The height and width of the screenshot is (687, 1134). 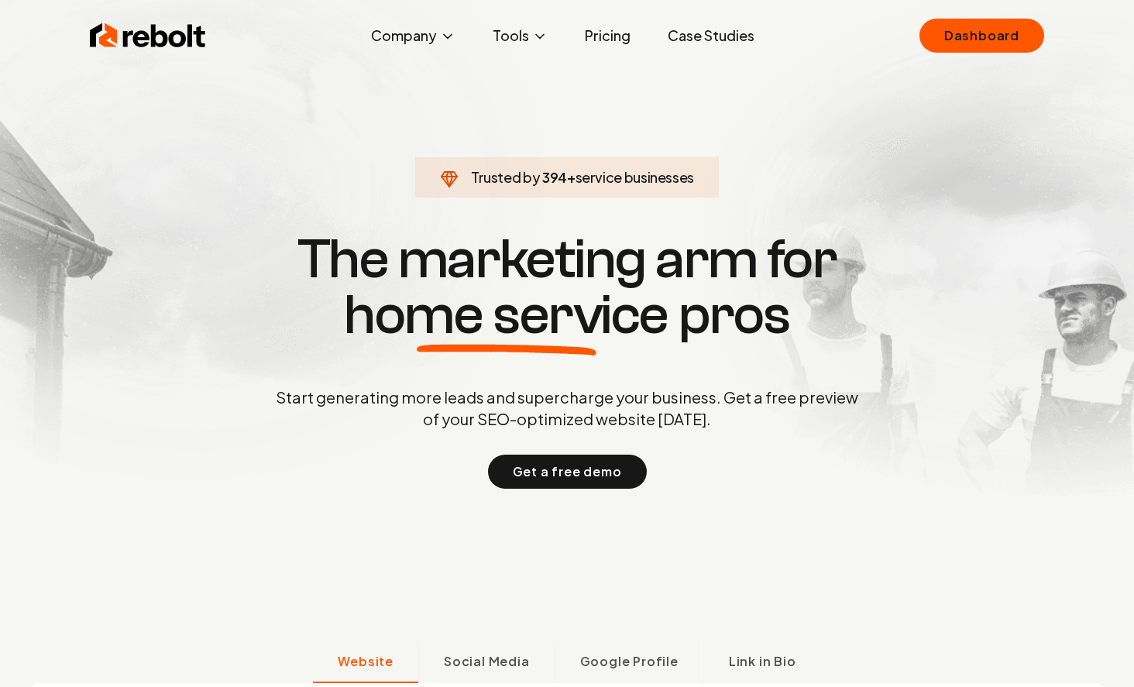 What do you see at coordinates (487, 663) in the screenshot?
I see `button: Social Media` at bounding box center [487, 663].